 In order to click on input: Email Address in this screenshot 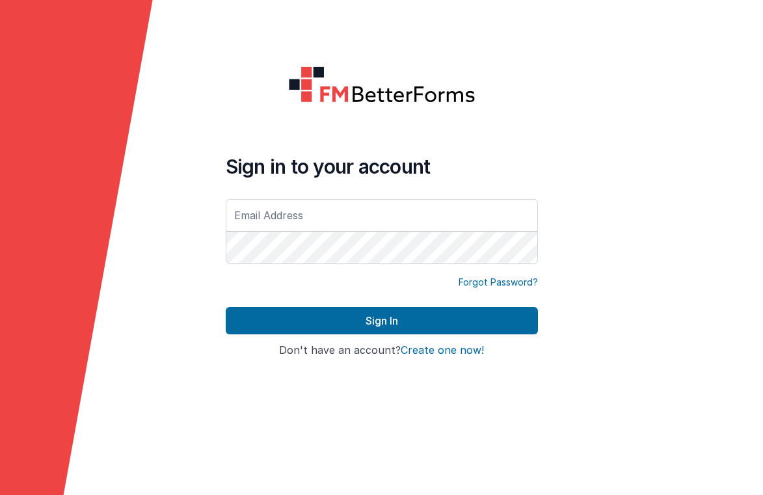, I will do `click(382, 215)`.